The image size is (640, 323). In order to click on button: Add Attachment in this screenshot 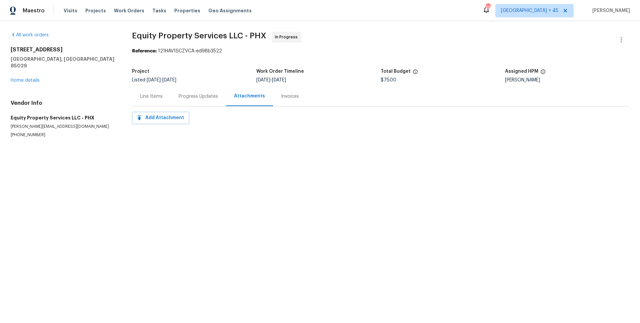, I will do `click(161, 118)`.